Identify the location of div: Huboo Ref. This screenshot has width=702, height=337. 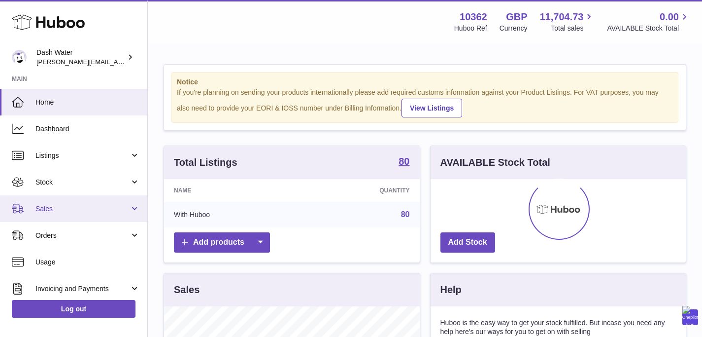
(471, 28).